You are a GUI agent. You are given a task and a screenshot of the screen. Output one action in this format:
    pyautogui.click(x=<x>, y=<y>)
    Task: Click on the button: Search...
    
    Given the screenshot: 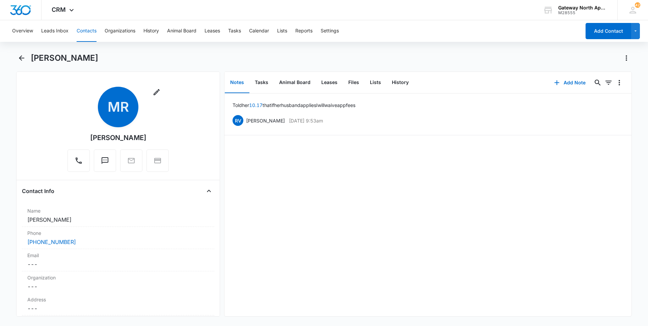 What is the action you would take?
    pyautogui.click(x=598, y=83)
    